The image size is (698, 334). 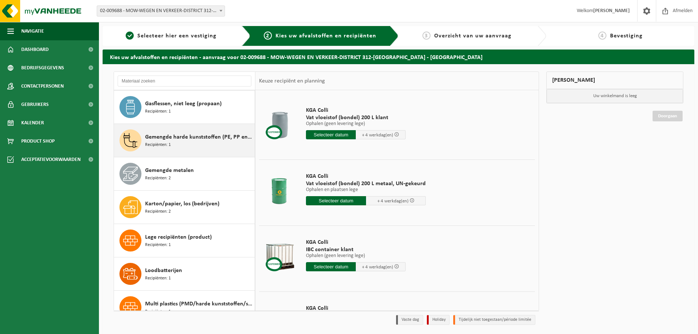 What do you see at coordinates (184, 140) in the screenshot?
I see `button: Gemengde harde kunststoffen (PE, PP en PVC), recycleerbaar (industrieel) Recipiënten: 1` at bounding box center [184, 140].